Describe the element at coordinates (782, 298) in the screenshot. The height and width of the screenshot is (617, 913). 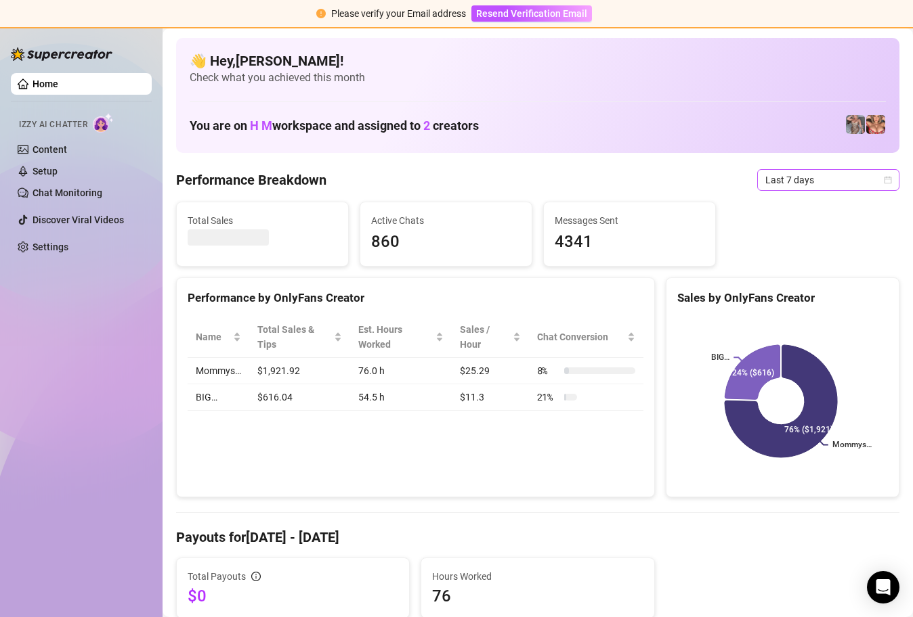
I see `div: Sales by OnlyFans Creator` at that location.